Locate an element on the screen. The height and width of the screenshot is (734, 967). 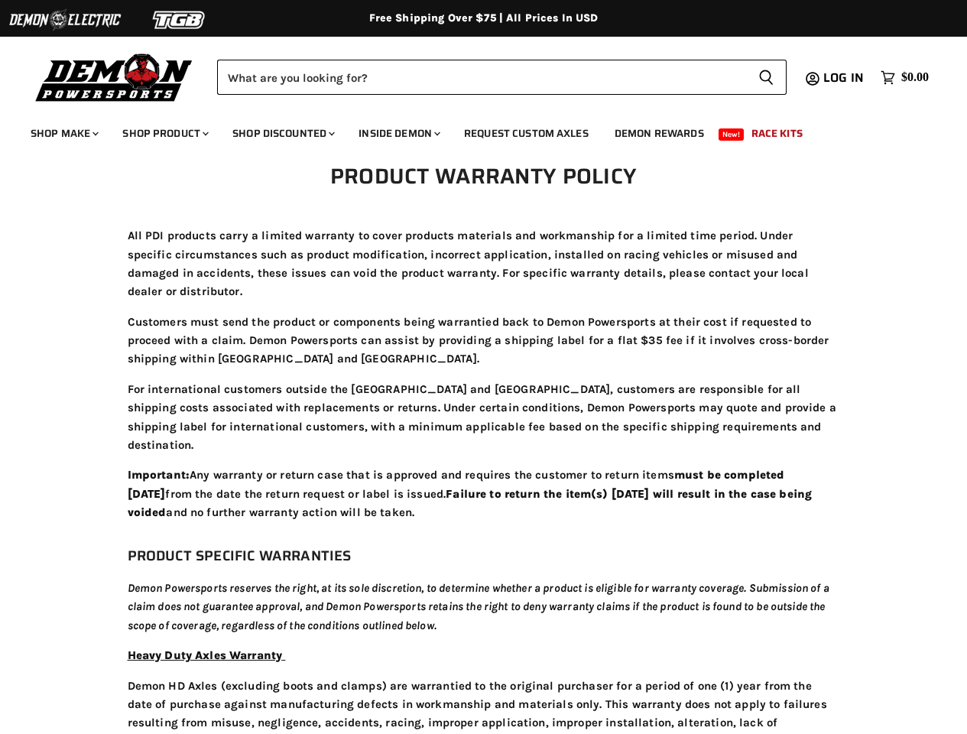
a: Shop Make is located at coordinates (63, 133).